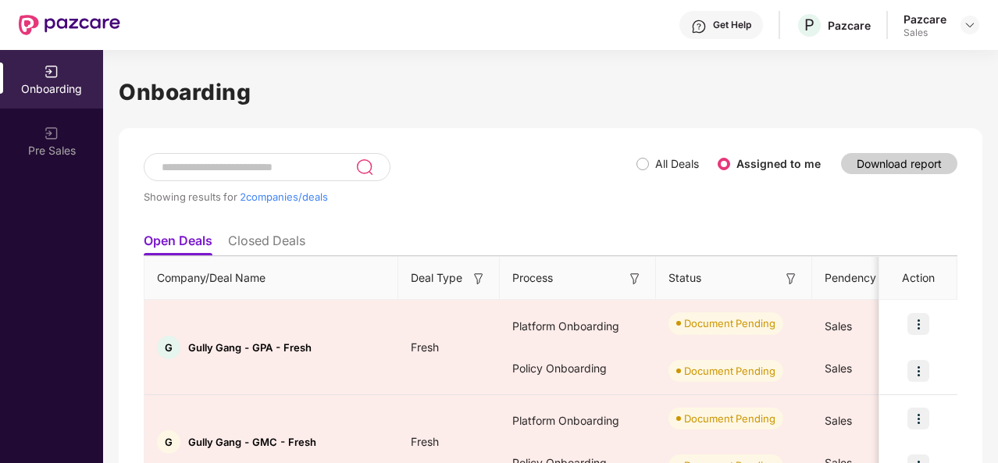 The width and height of the screenshot is (998, 463). Describe the element at coordinates (70, 25) in the screenshot. I see `img: New Pazcare Logo` at that location.